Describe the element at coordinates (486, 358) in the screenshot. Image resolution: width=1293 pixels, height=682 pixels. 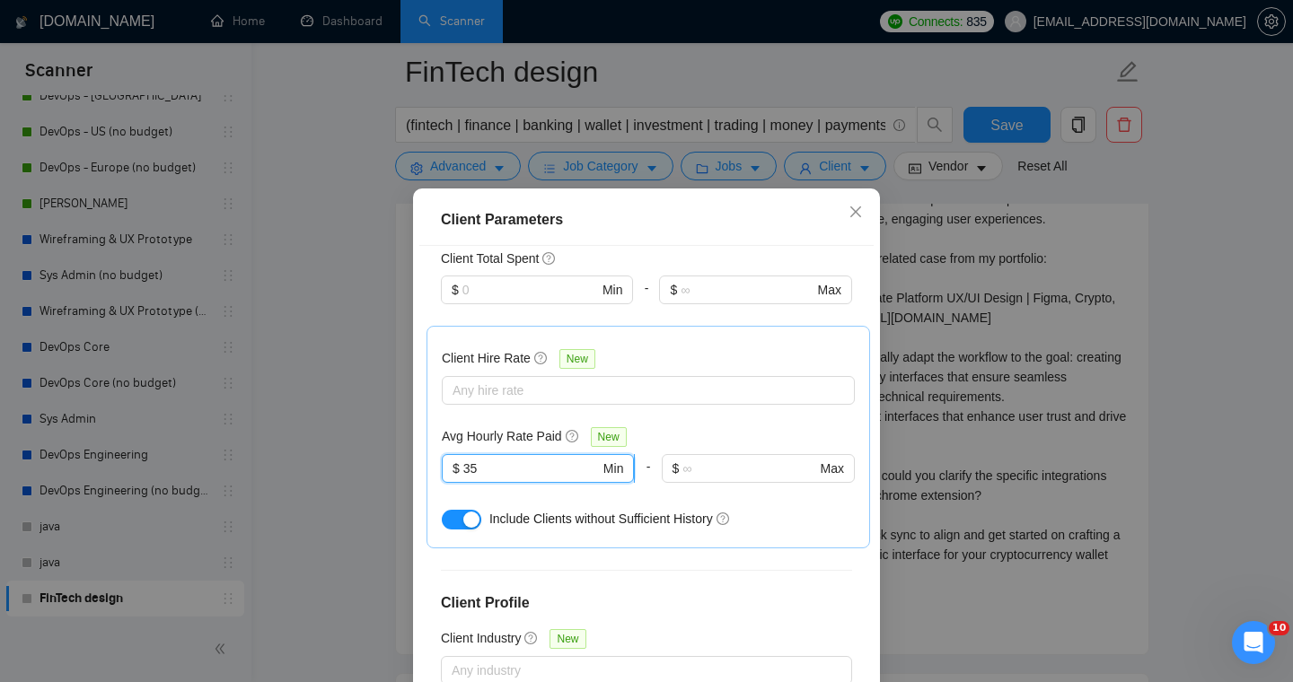
I see `h5: Client Hire Rate` at that location.